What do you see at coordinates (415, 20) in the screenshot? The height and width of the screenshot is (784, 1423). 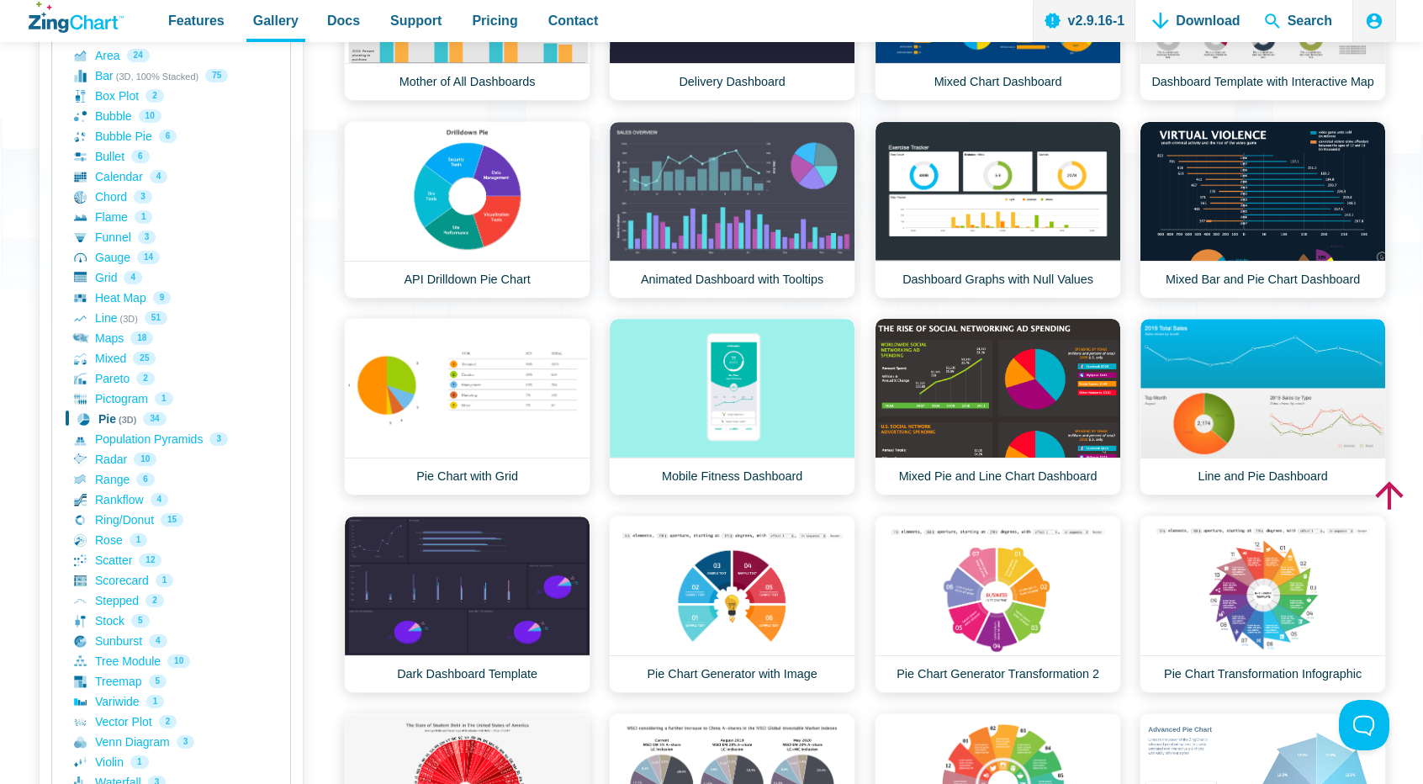 I see `span: Support` at bounding box center [415, 20].